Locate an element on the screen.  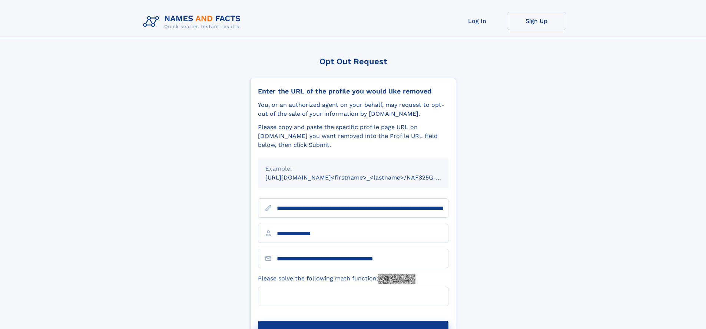
a: Log In is located at coordinates (477, 21).